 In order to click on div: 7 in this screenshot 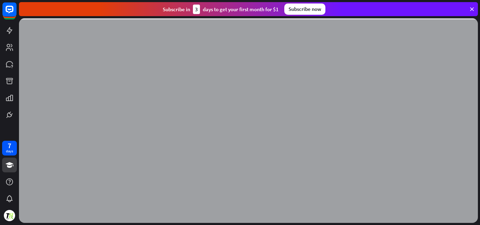, I will do `click(9, 146)`.